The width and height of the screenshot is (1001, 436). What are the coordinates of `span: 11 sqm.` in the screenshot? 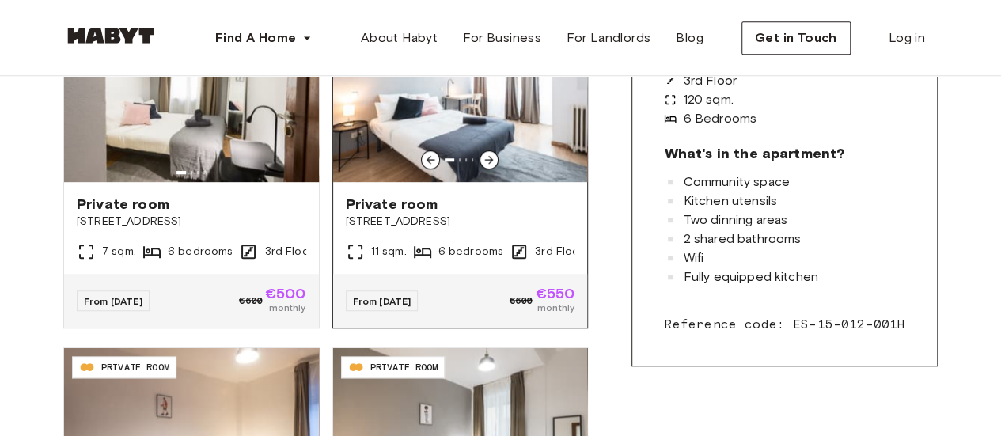 It's located at (389, 252).